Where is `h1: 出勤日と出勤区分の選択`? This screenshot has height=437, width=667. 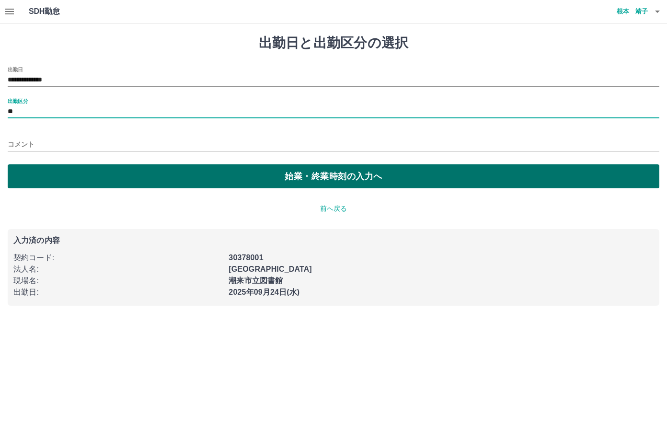 h1: 出勤日と出勤区分の選択 is located at coordinates (334, 43).